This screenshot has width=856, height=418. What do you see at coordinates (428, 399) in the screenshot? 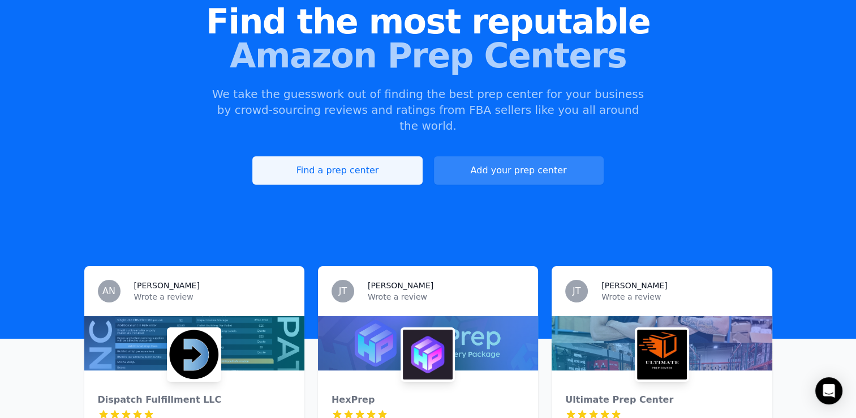
I see `div: HexPrep` at bounding box center [428, 399].